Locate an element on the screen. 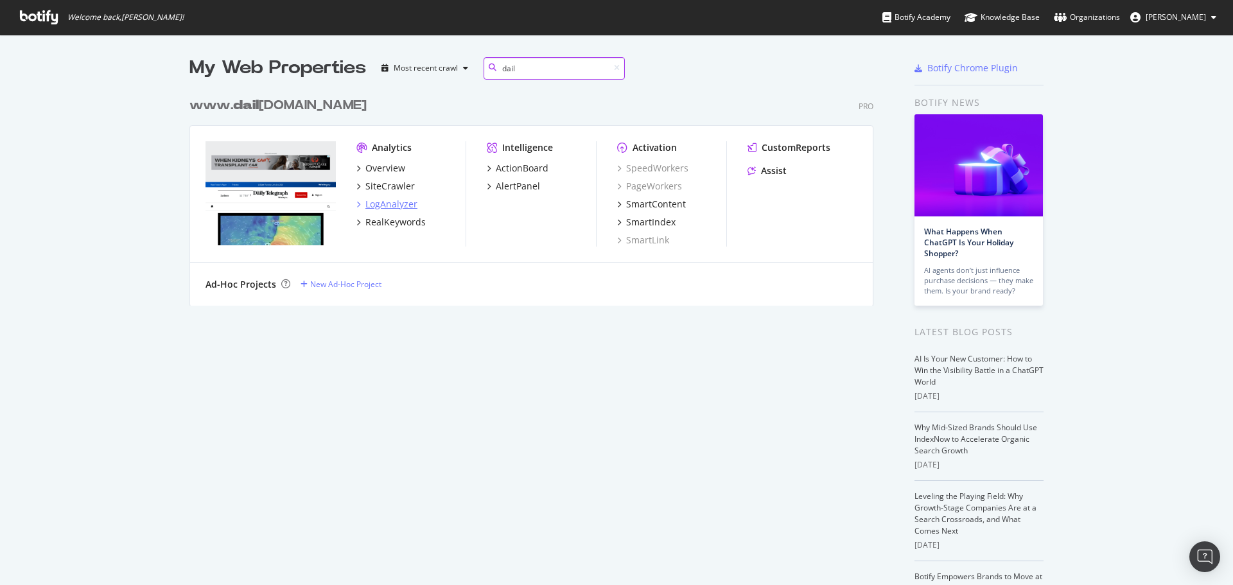  div: SmartContent is located at coordinates (656, 204).